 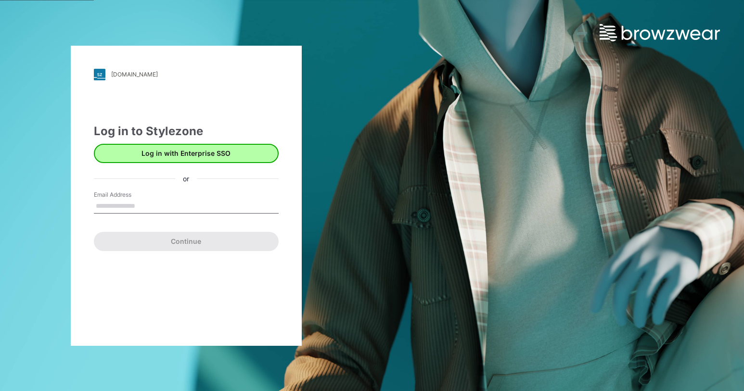 What do you see at coordinates (186, 153) in the screenshot?
I see `button: Log in with Enterprise SSO` at bounding box center [186, 153].